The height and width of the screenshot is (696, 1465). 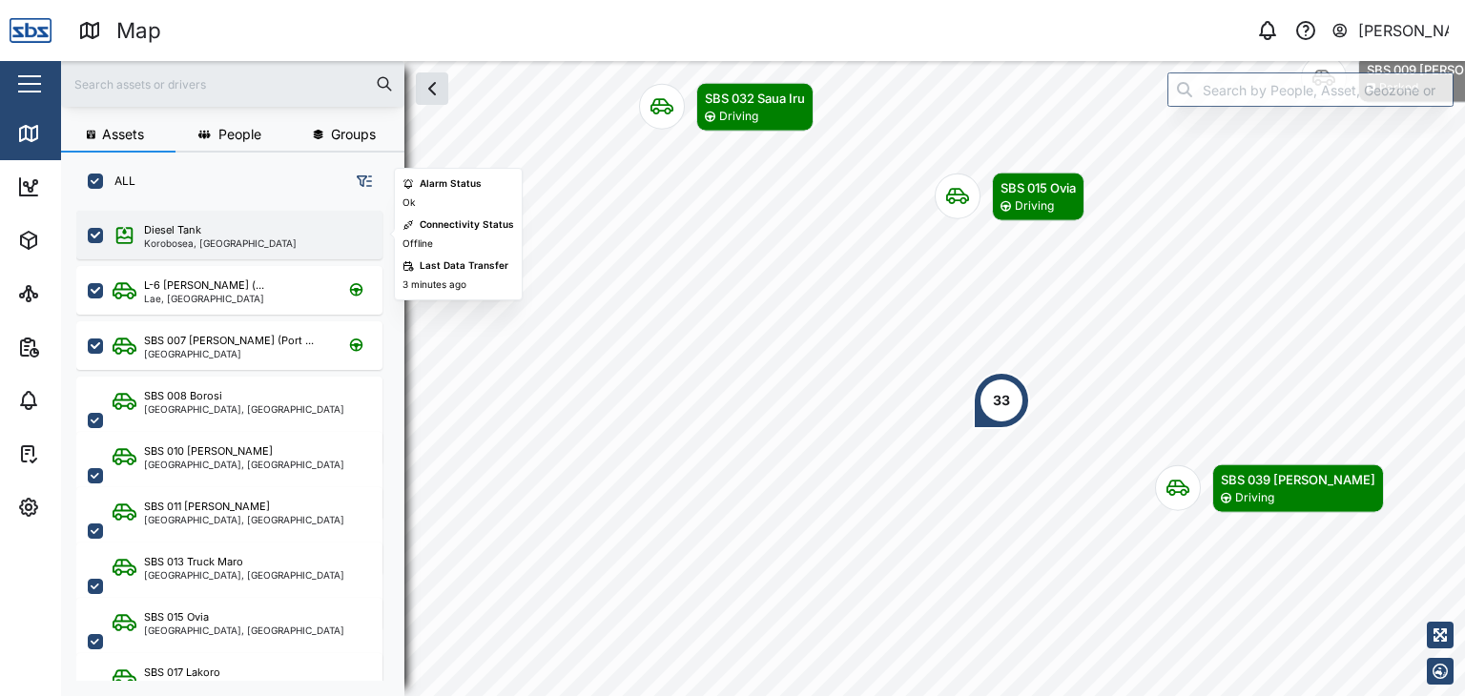 What do you see at coordinates (194, 562) in the screenshot?
I see `div: SBS 013 Truck Maro` at bounding box center [194, 562].